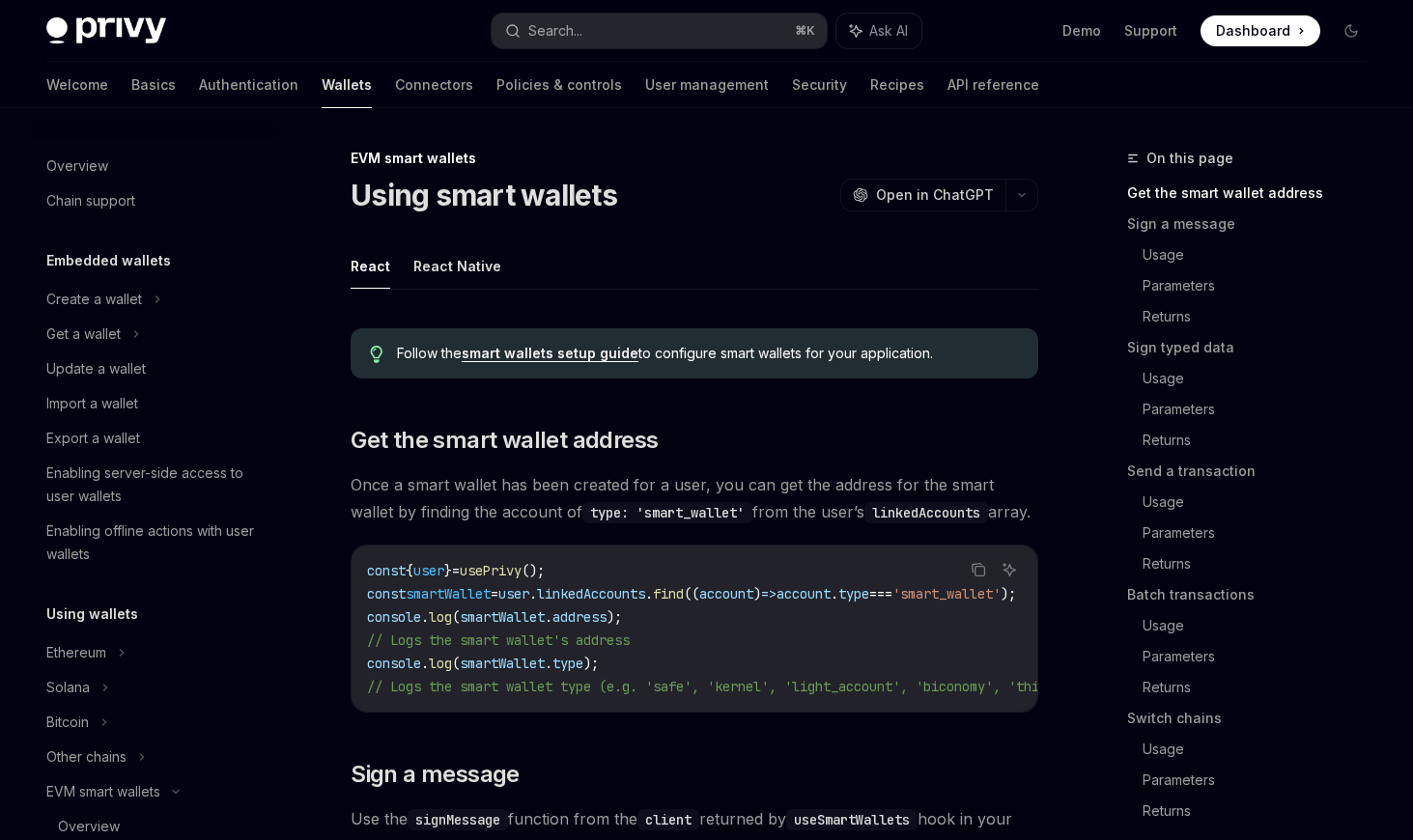 The height and width of the screenshot is (840, 1413). What do you see at coordinates (668, 593) in the screenshot?
I see `span: find` at bounding box center [668, 593].